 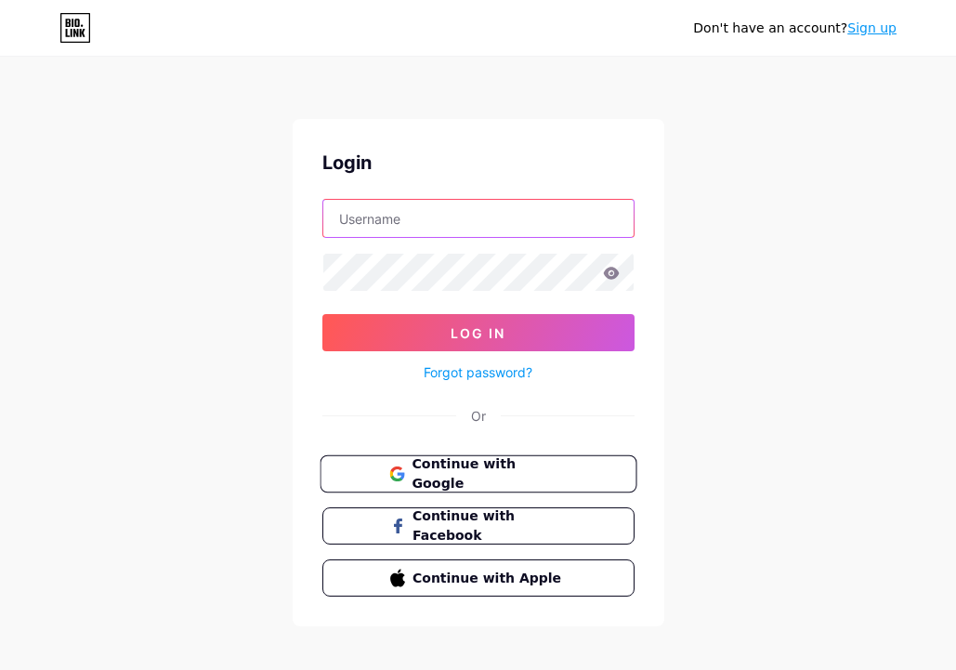 What do you see at coordinates (479, 578) in the screenshot?
I see `button: Continue with Apple` at bounding box center [479, 578].